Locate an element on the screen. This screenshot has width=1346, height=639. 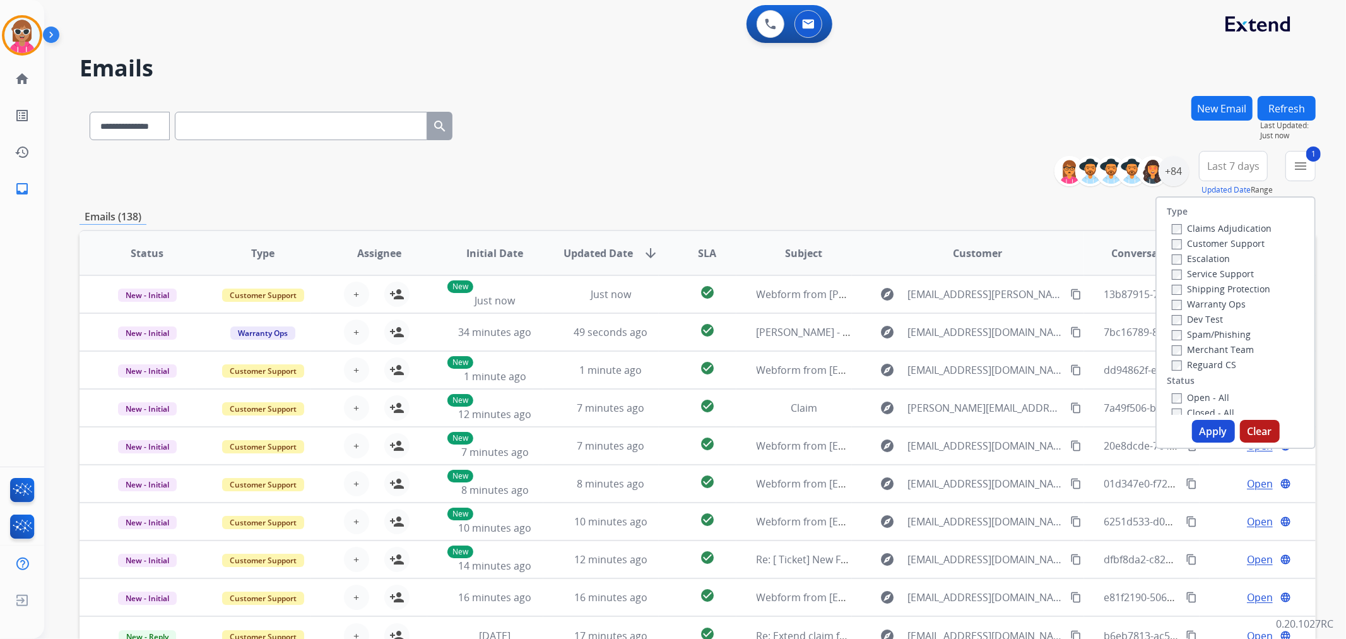
button: Apply is located at coordinates (1214, 431).